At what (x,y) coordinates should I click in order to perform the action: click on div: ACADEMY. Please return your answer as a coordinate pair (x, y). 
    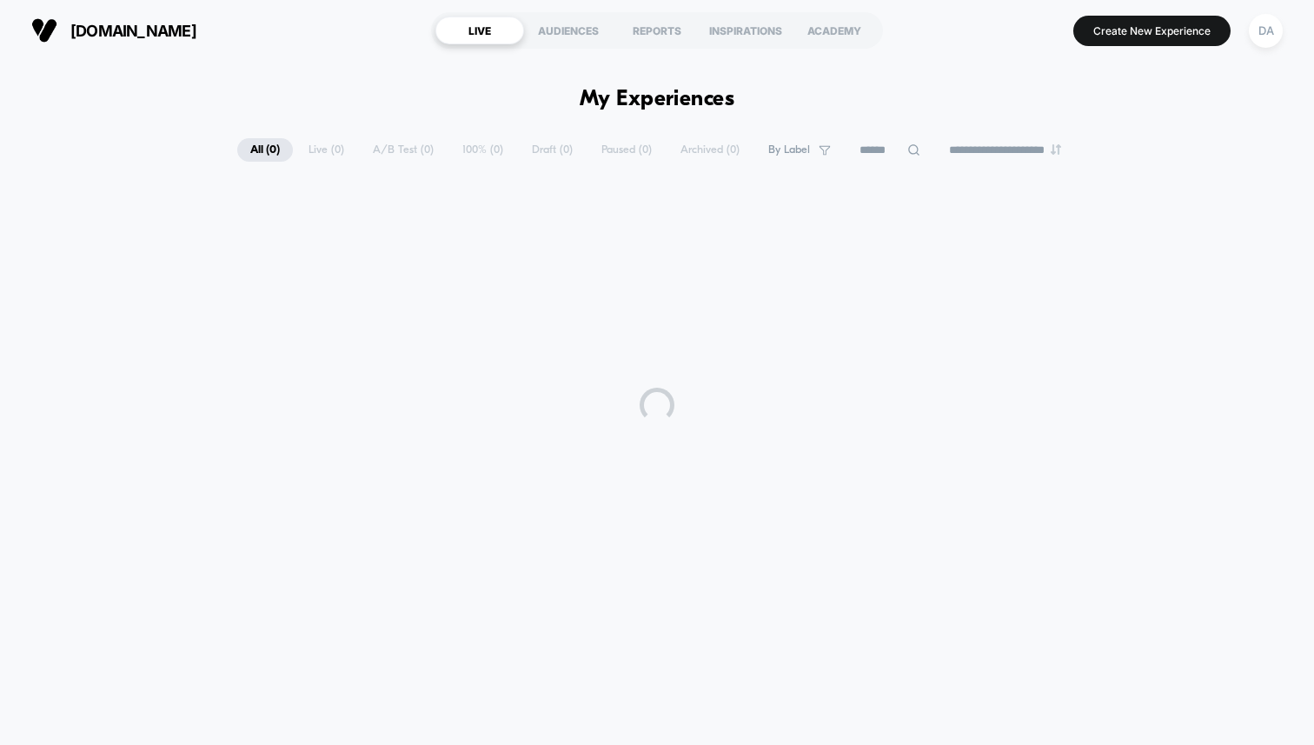
    Looking at the image, I should click on (834, 30).